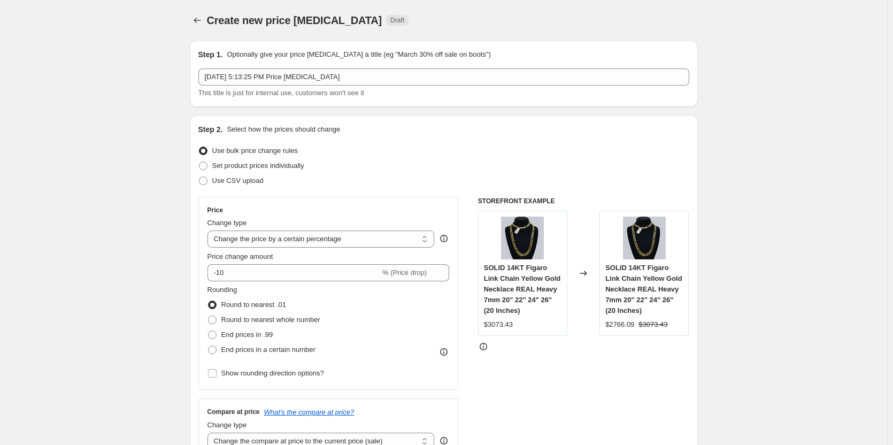  What do you see at coordinates (255, 150) in the screenshot?
I see `span: Use bulk price change rules` at bounding box center [255, 150].